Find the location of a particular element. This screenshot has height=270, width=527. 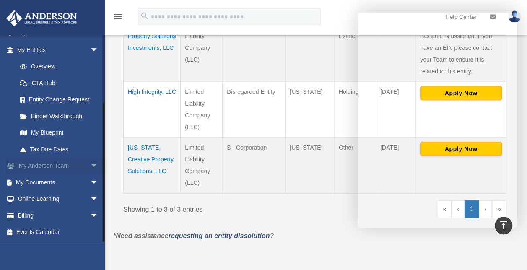

a: Online Learningarrow_drop_down is located at coordinates (58, 199).